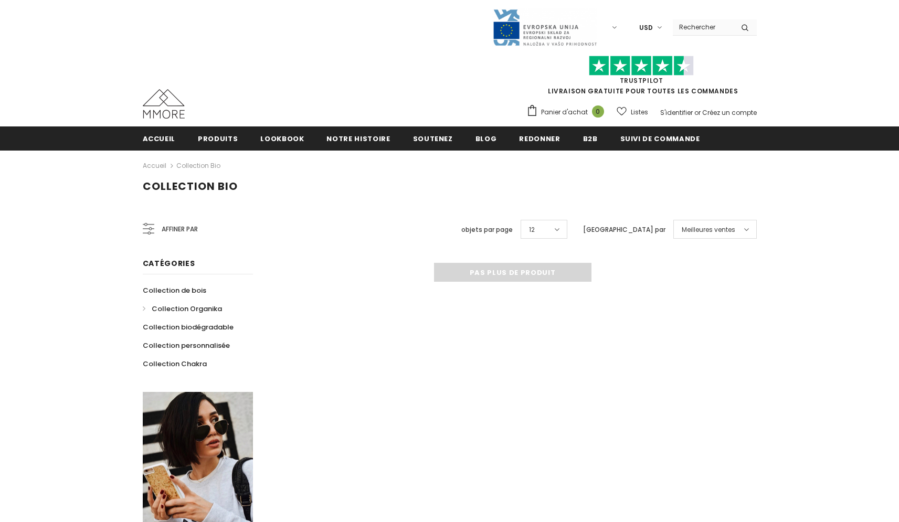  What do you see at coordinates (182, 309) in the screenshot?
I see `a: Collection Organika` at bounding box center [182, 309].